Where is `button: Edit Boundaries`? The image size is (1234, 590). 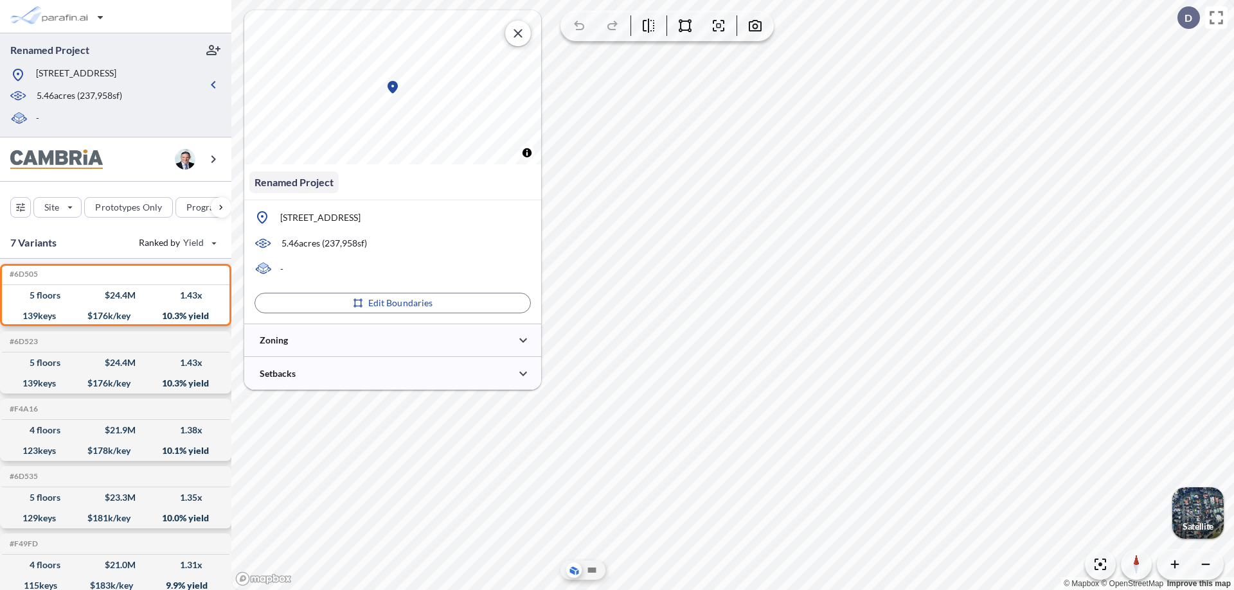 button: Edit Boundaries is located at coordinates (393, 303).